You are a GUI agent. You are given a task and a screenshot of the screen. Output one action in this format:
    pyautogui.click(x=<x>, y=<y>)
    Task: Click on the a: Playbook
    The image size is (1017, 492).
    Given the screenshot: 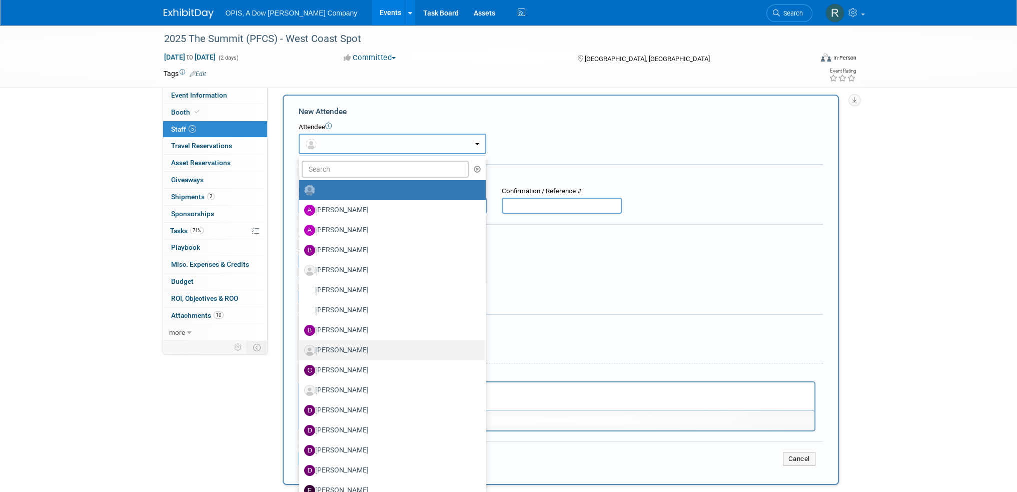 What is the action you would take?
    pyautogui.click(x=215, y=247)
    